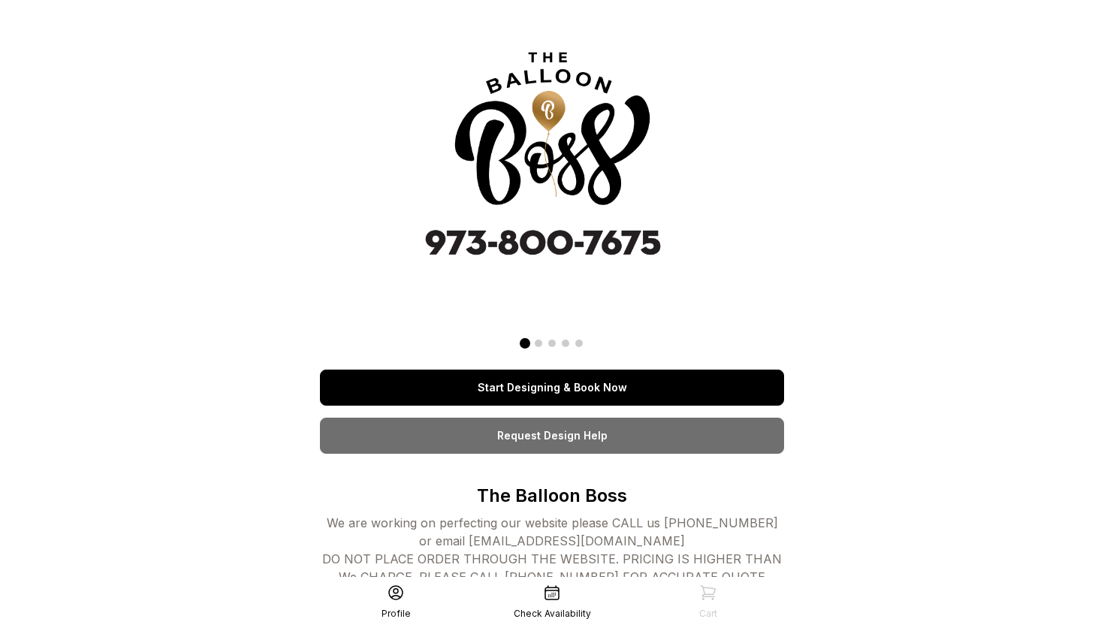 The width and height of the screenshot is (1104, 625). I want to click on div: Cart, so click(708, 614).